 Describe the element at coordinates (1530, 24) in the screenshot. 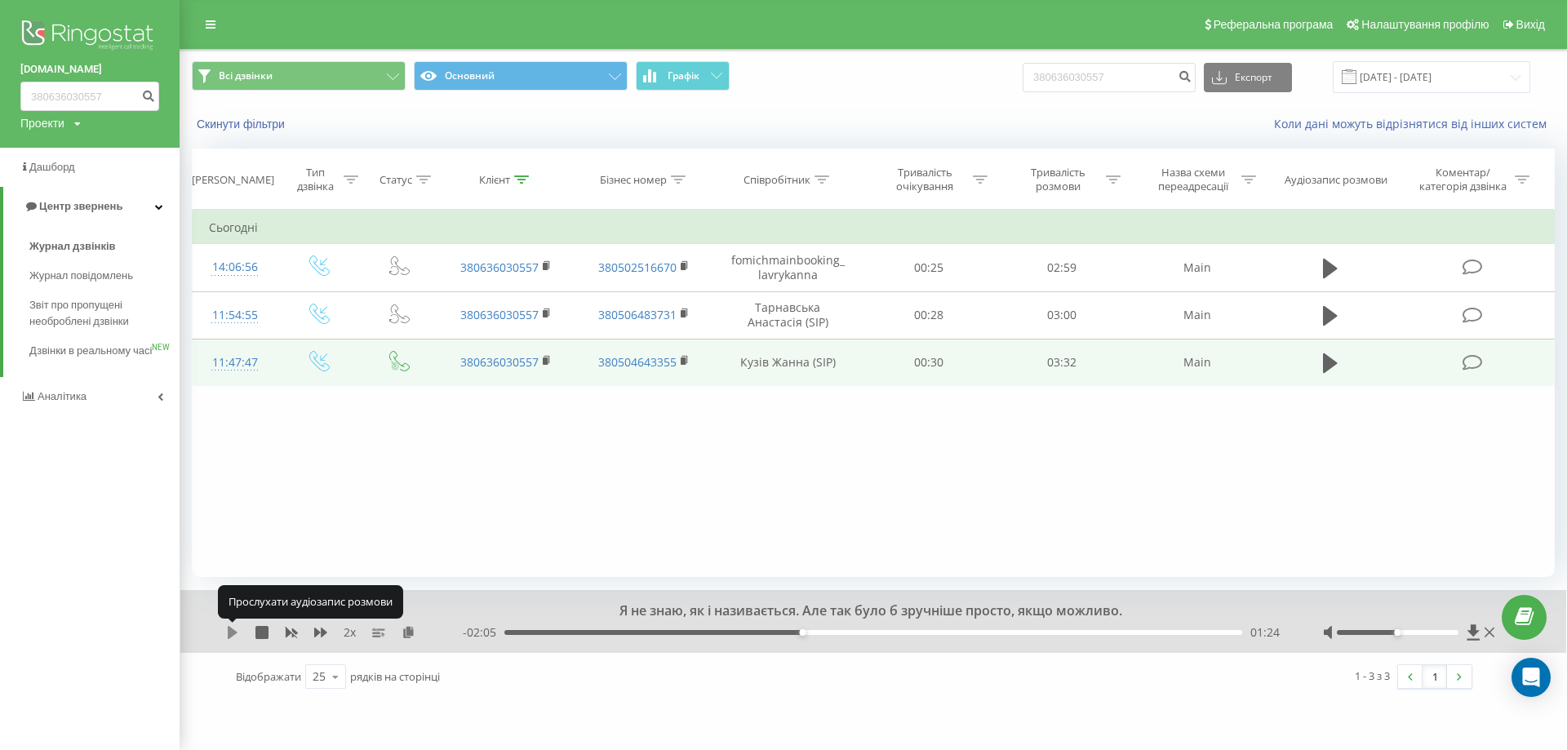

I see `span: Вихід` at that location.